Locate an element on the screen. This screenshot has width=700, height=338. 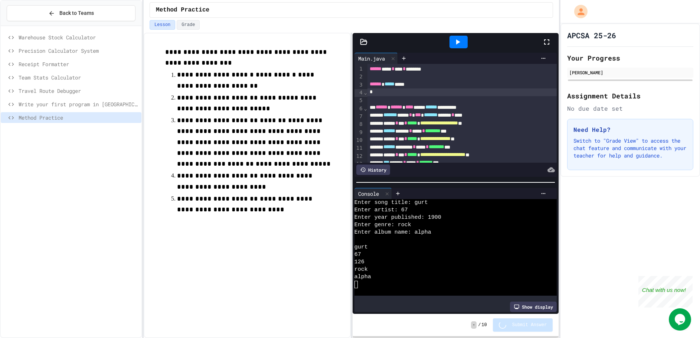
span: Warehouse Stock Calculator is located at coordinates (78, 37).